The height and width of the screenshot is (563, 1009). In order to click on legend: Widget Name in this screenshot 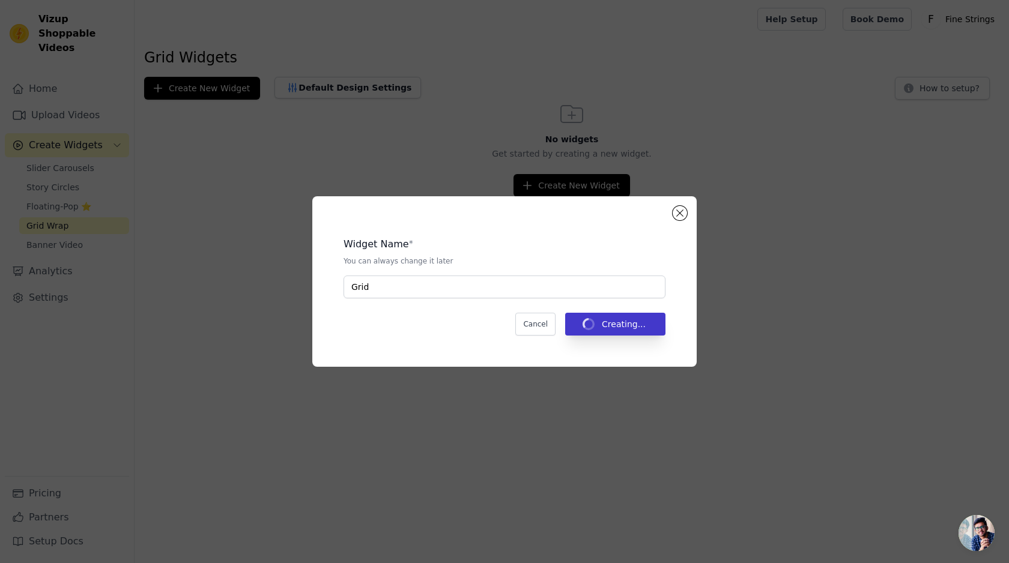, I will do `click(376, 244)`.